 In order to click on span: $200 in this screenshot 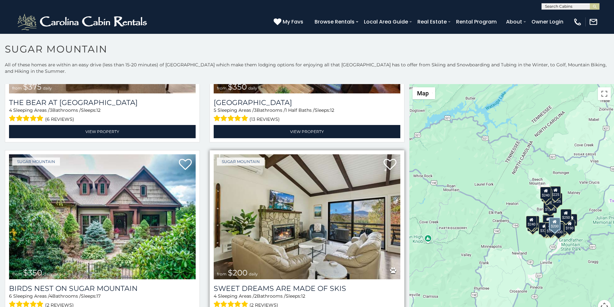, I will do `click(238, 273)`.